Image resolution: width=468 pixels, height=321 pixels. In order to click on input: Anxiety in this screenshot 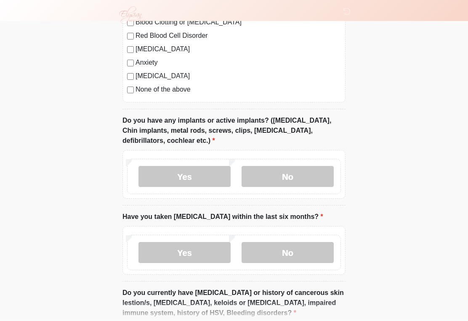, I will do `click(130, 63)`.